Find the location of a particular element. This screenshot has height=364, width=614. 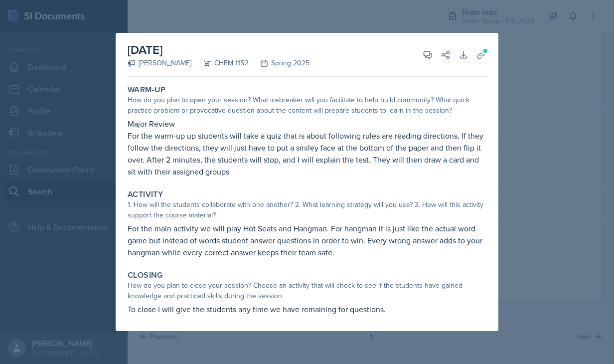

p: Major Review is located at coordinates (307, 124).